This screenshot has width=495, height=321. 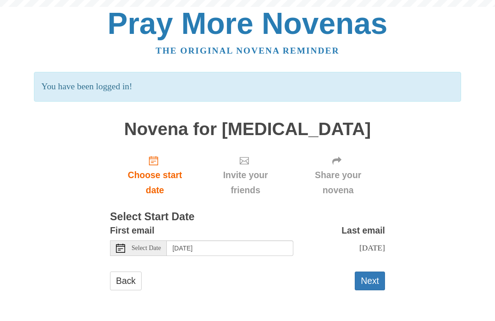 What do you see at coordinates (146, 248) in the screenshot?
I see `span: Select Date` at bounding box center [146, 248].